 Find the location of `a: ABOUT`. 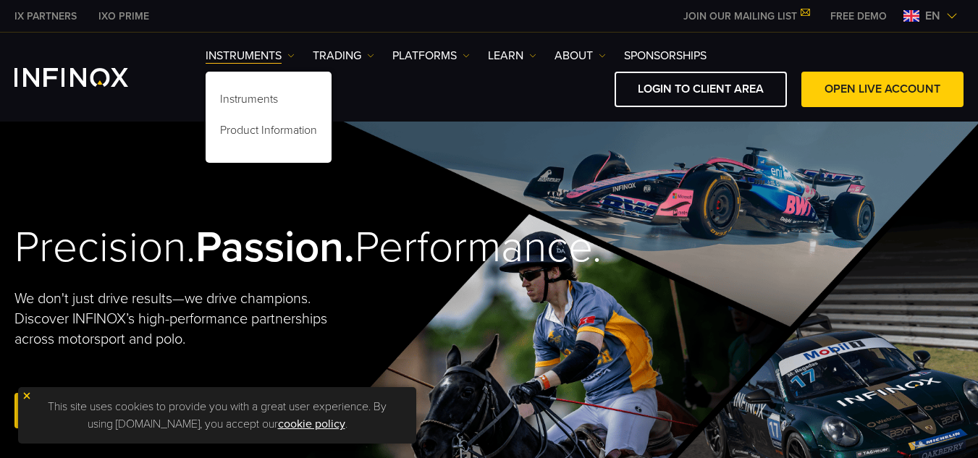

a: ABOUT is located at coordinates (580, 56).